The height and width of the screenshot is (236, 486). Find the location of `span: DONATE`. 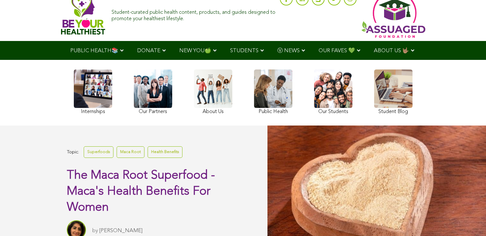

span: DONATE is located at coordinates (149, 50).